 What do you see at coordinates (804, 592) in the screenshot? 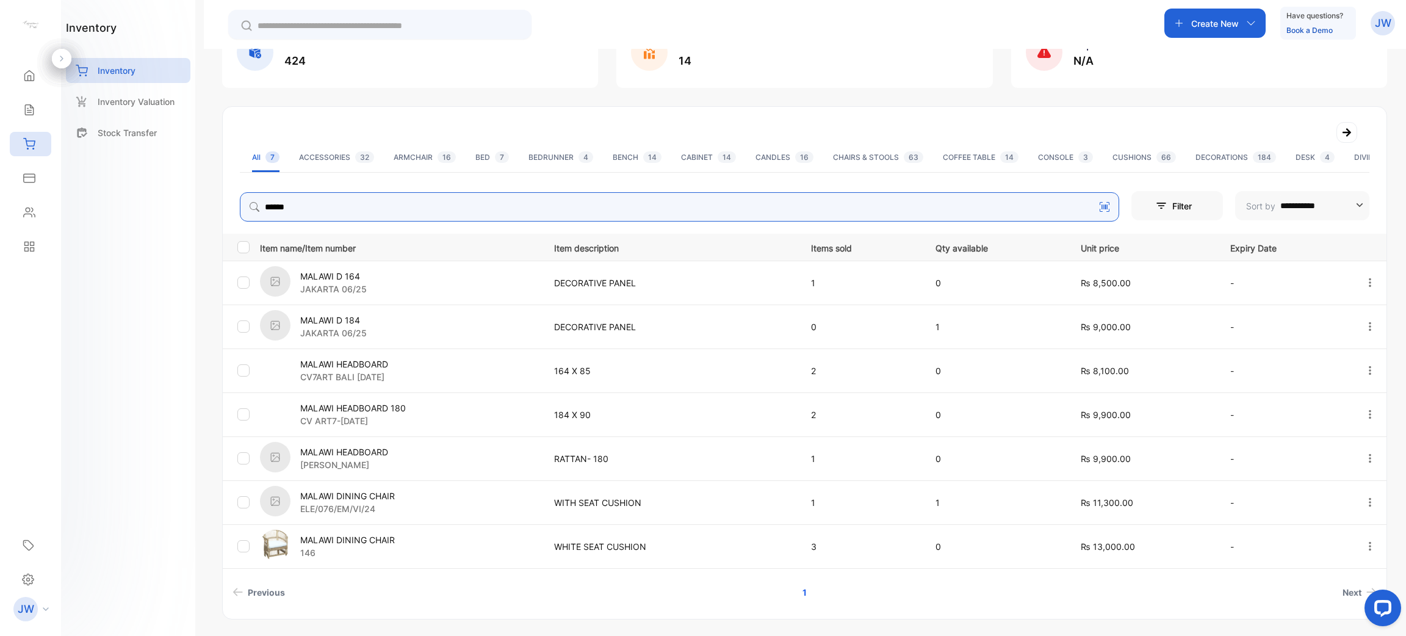
I see `a: Page 1 is your current page` at bounding box center [804, 592].